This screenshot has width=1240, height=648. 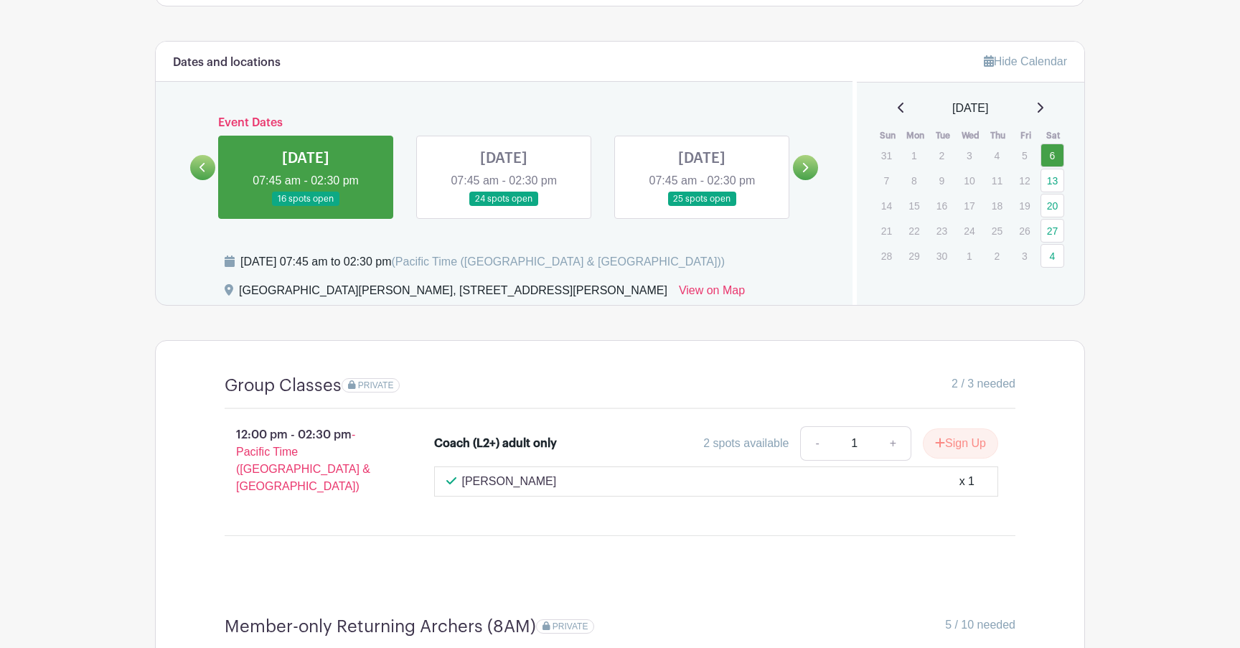 What do you see at coordinates (942, 230) in the screenshot?
I see `p: 23` at bounding box center [942, 230].